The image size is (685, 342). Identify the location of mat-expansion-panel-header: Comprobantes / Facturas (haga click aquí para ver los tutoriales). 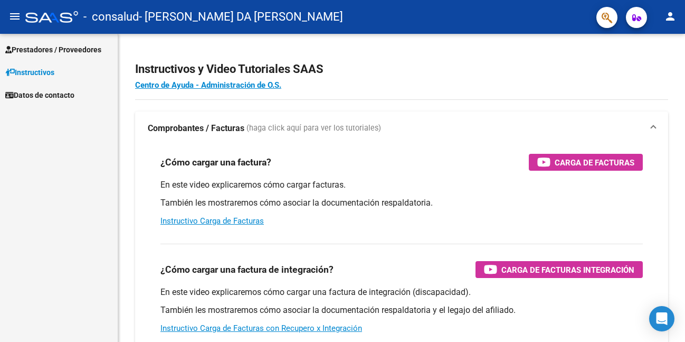
(402, 128).